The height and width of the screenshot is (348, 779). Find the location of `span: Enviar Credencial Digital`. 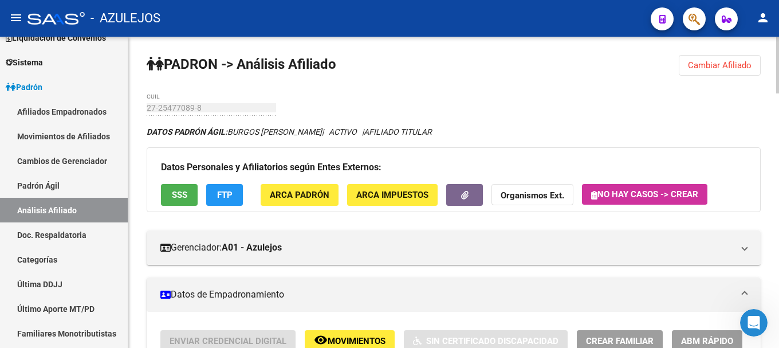

span: Enviar Credencial Digital is located at coordinates (228, 341).